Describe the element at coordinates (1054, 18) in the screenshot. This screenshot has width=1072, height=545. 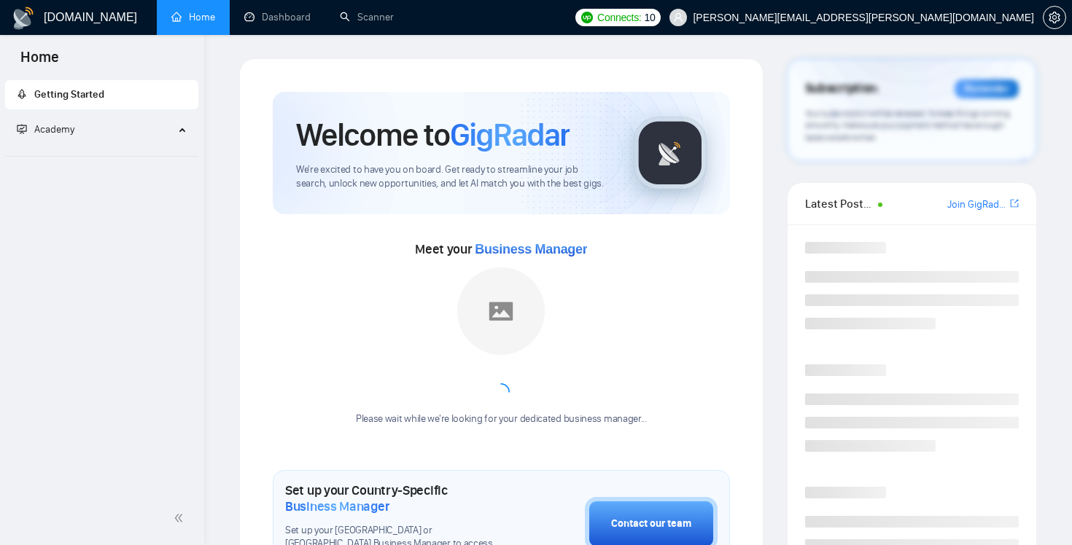
I see `a: setting` at that location.